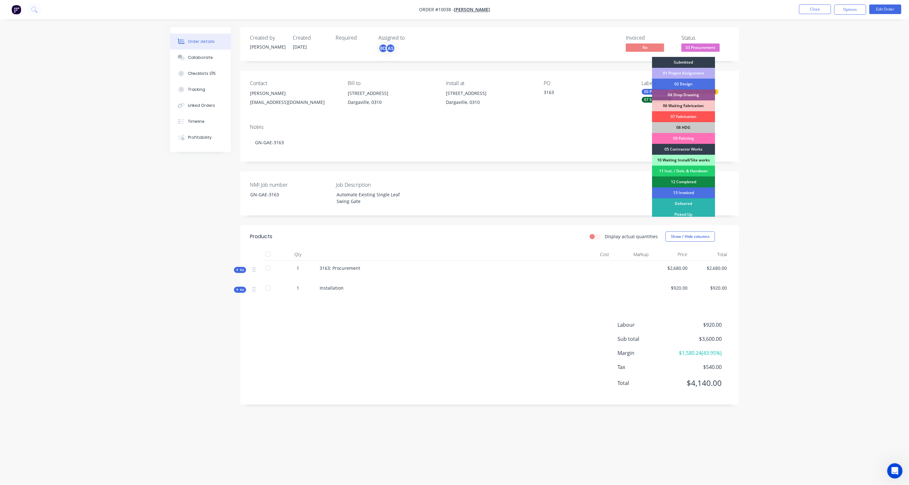 Image resolution: width=909 pixels, height=485 pixels. What do you see at coordinates (850, 10) in the screenshot?
I see `button: Options` at bounding box center [850, 10].